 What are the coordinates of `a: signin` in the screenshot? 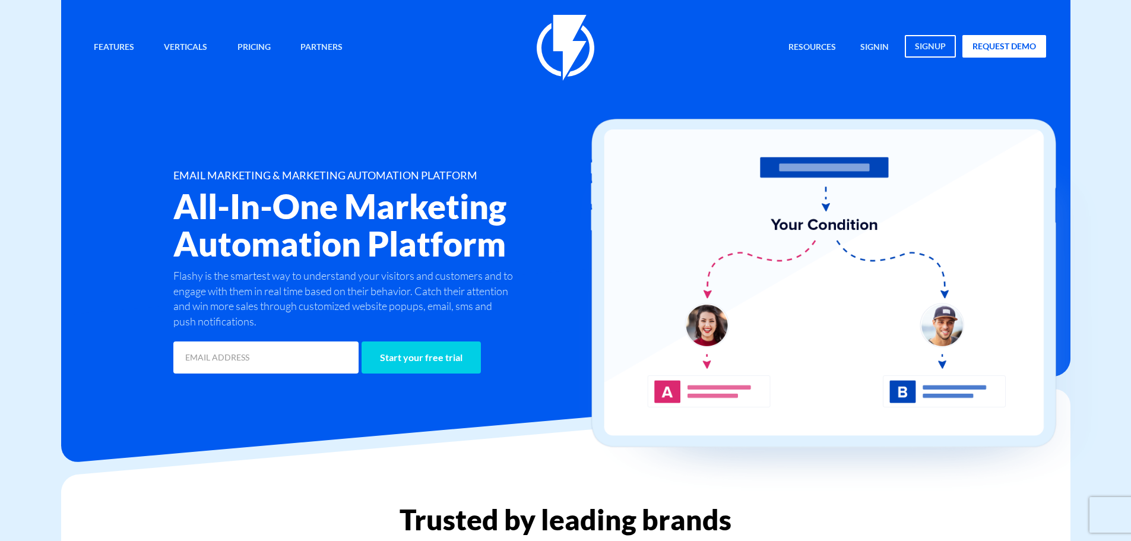 It's located at (875, 47).